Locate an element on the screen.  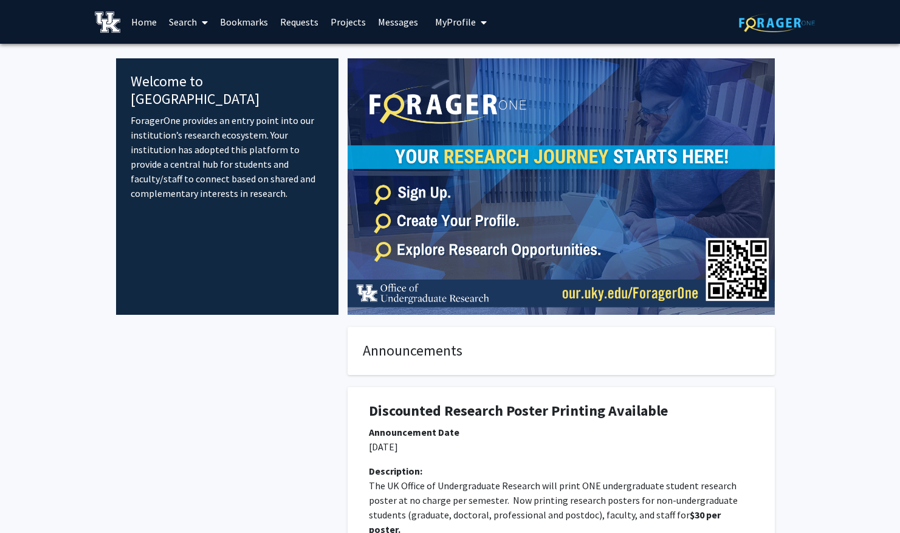
img: ForagerOne Logo is located at coordinates (776, 22).